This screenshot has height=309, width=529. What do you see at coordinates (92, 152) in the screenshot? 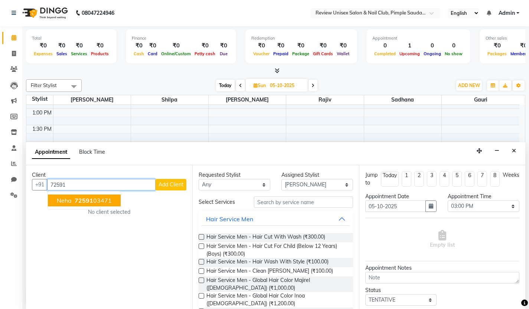
I see `span: Block Time` at bounding box center [92, 152].